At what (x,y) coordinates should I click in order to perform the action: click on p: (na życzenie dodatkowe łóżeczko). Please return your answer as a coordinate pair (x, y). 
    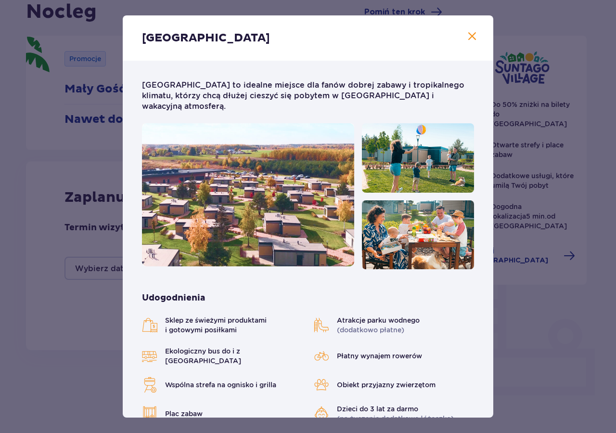
    Looking at the image, I should click on (395, 414).